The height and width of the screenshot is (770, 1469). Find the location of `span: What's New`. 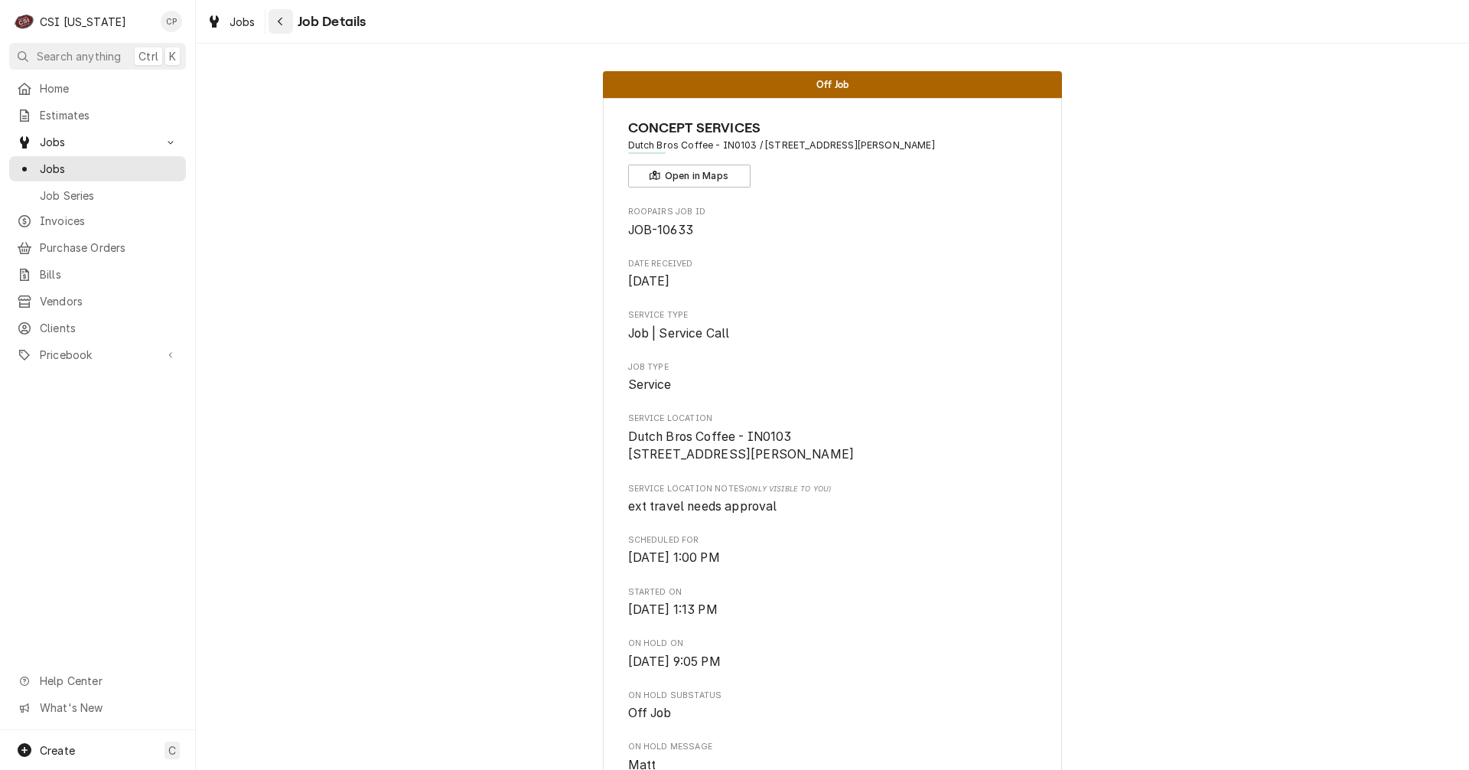

span: What's New is located at coordinates (108, 707).